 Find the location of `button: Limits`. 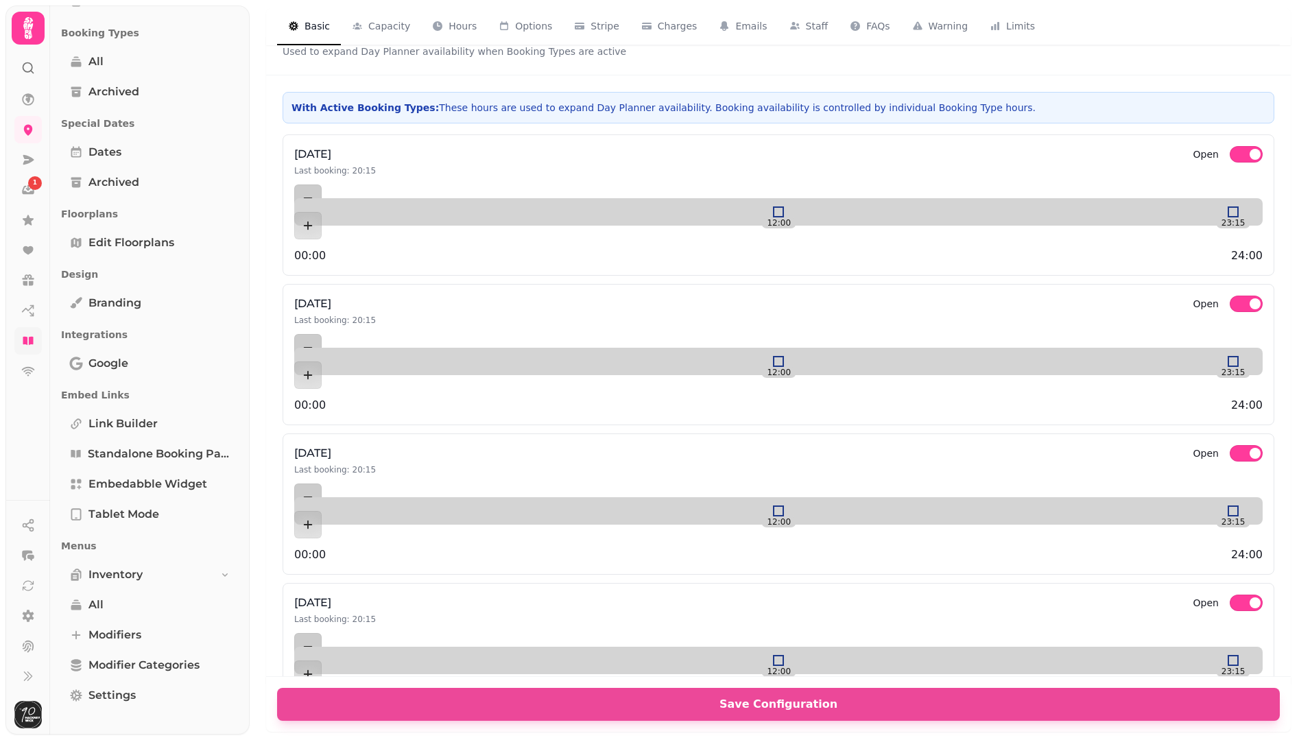

button: Limits is located at coordinates (1012, 27).